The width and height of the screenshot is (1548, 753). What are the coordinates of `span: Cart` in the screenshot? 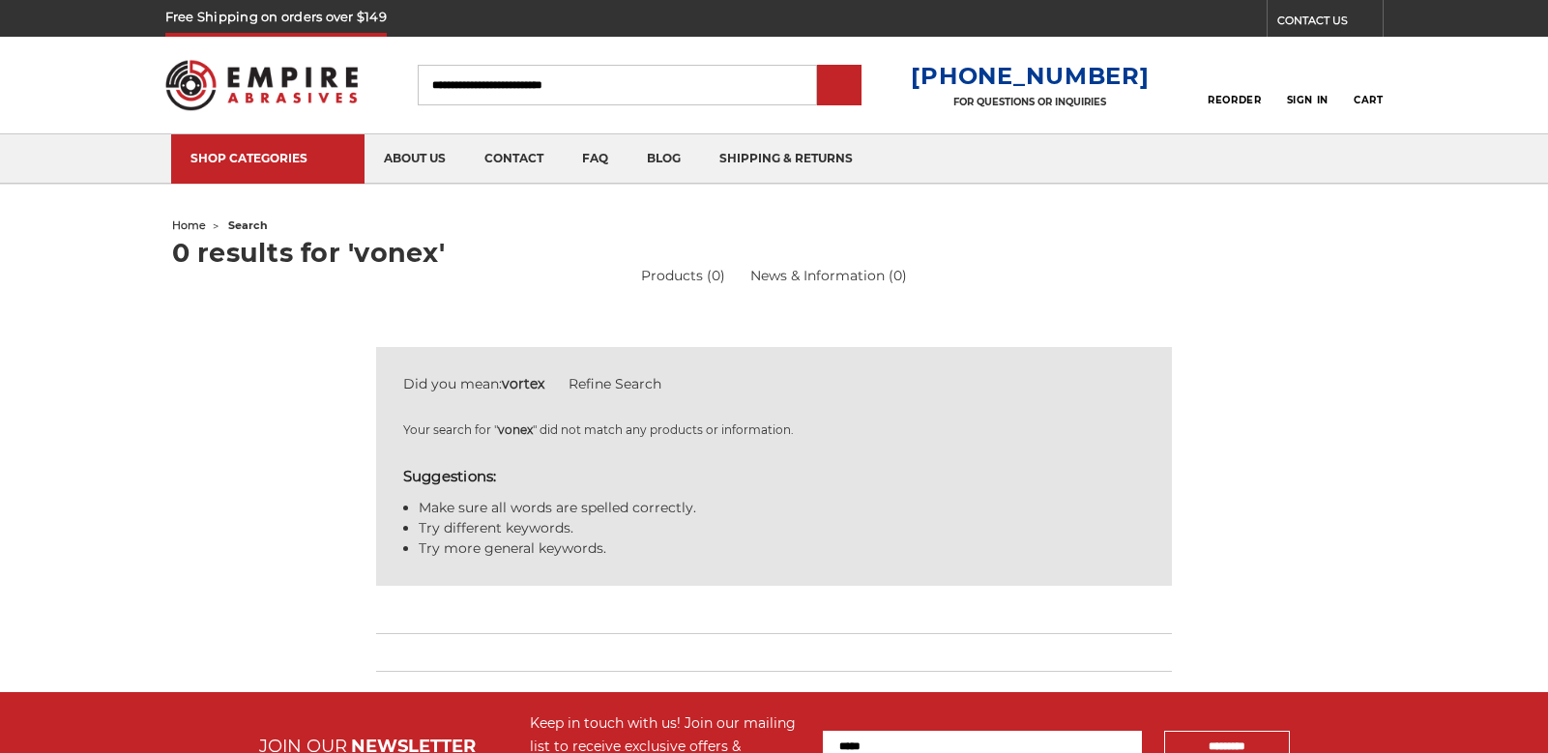 It's located at (1368, 100).